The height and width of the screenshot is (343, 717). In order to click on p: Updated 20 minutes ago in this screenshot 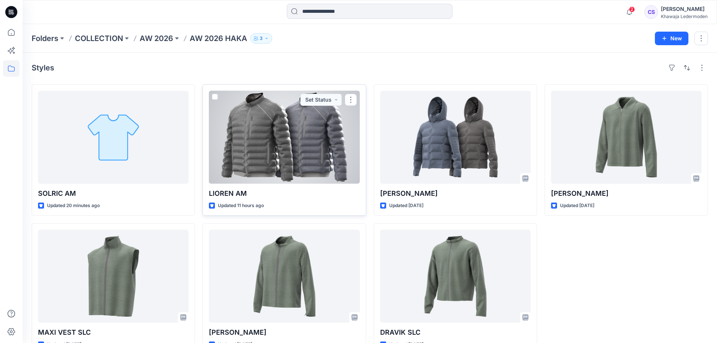, I will do `click(73, 206)`.